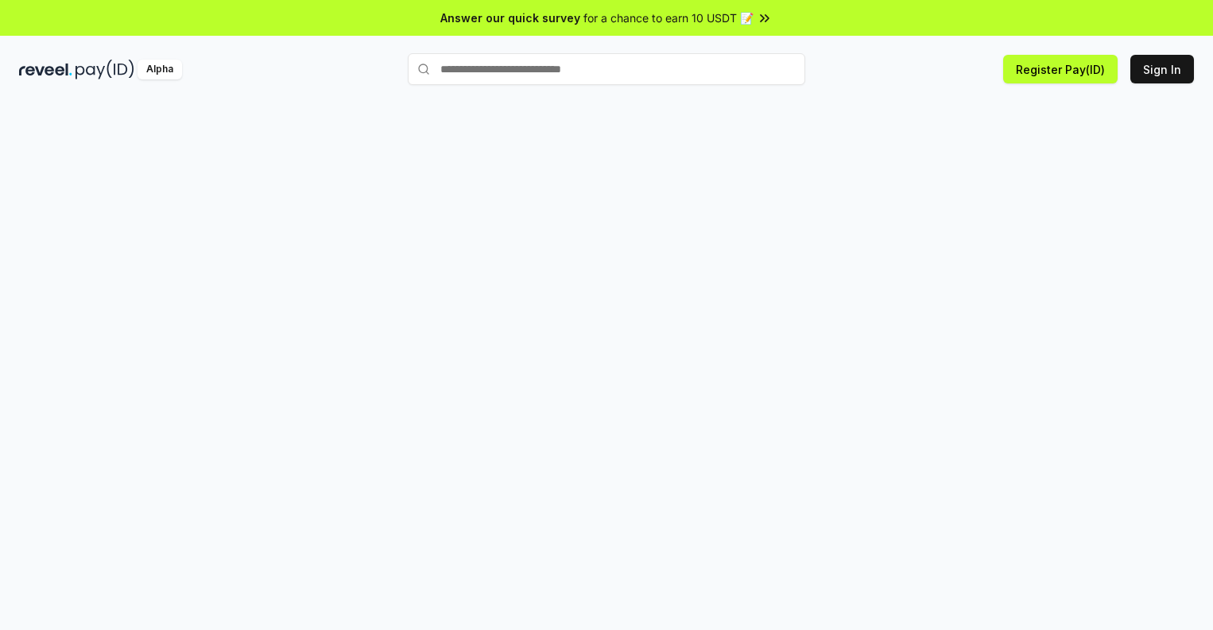 The height and width of the screenshot is (630, 1213). I want to click on img: pay_id, so click(105, 69).